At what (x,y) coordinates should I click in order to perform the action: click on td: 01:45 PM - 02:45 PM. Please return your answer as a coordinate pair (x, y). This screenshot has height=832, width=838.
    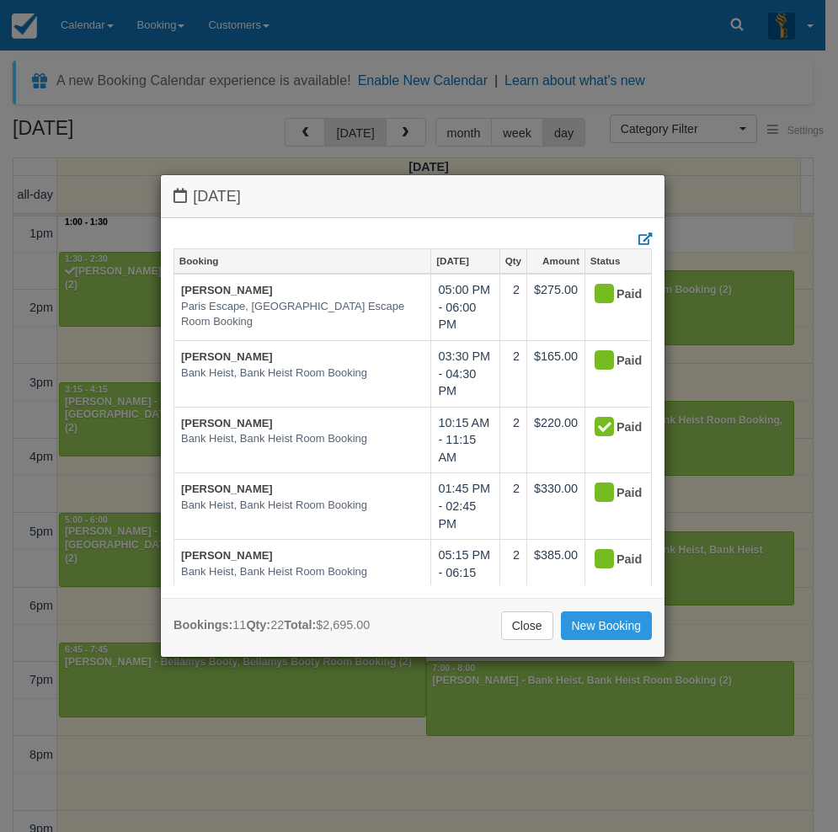
    Looking at the image, I should click on (465, 506).